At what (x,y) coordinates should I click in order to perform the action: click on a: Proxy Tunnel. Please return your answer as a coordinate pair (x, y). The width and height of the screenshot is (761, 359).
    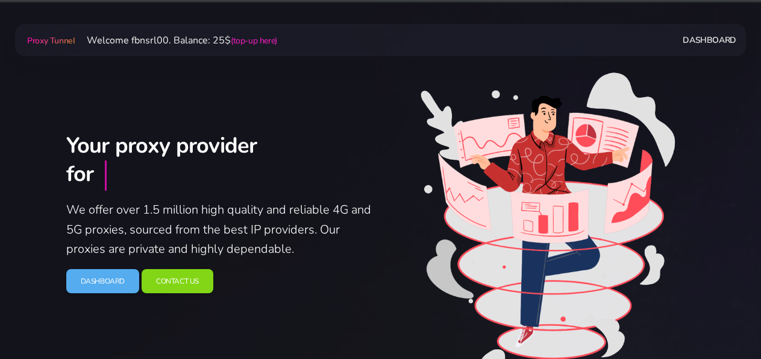
    Looking at the image, I should click on (51, 40).